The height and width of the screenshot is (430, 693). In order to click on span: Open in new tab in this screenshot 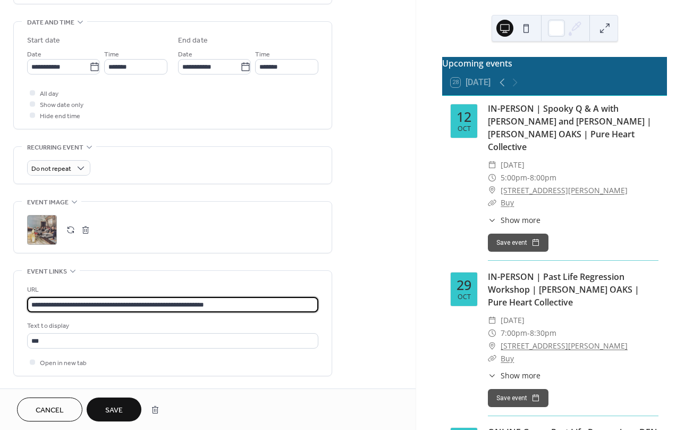, I will do `click(63, 363)`.